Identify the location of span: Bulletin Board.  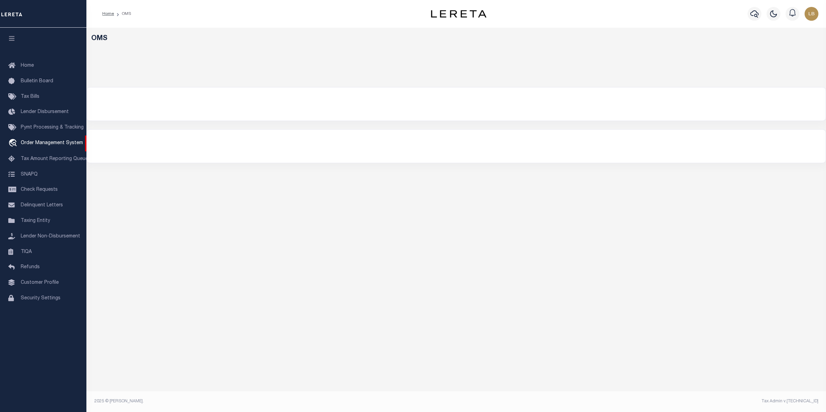
(37, 81).